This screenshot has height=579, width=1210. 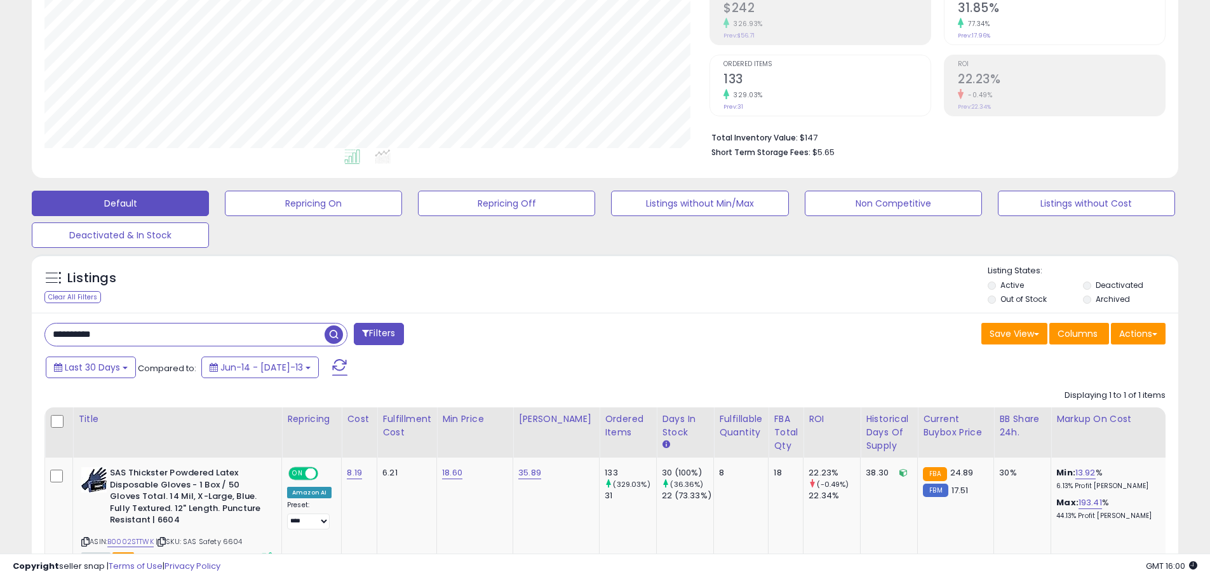 I want to click on span: OFF, so click(x=326, y=473).